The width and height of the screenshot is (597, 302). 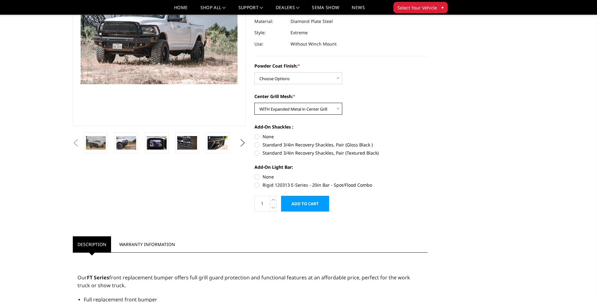 What do you see at coordinates (341, 185) in the screenshot?
I see `label: Rigid 120313 E-Series - 20in Bar - Spot/Flood Combo` at bounding box center [341, 185].